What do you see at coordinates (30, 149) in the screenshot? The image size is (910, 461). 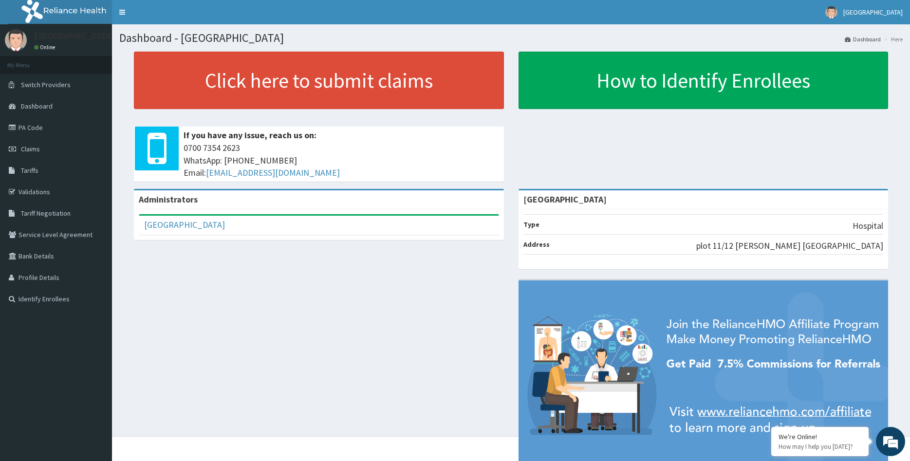 I see `span: Claims` at bounding box center [30, 149].